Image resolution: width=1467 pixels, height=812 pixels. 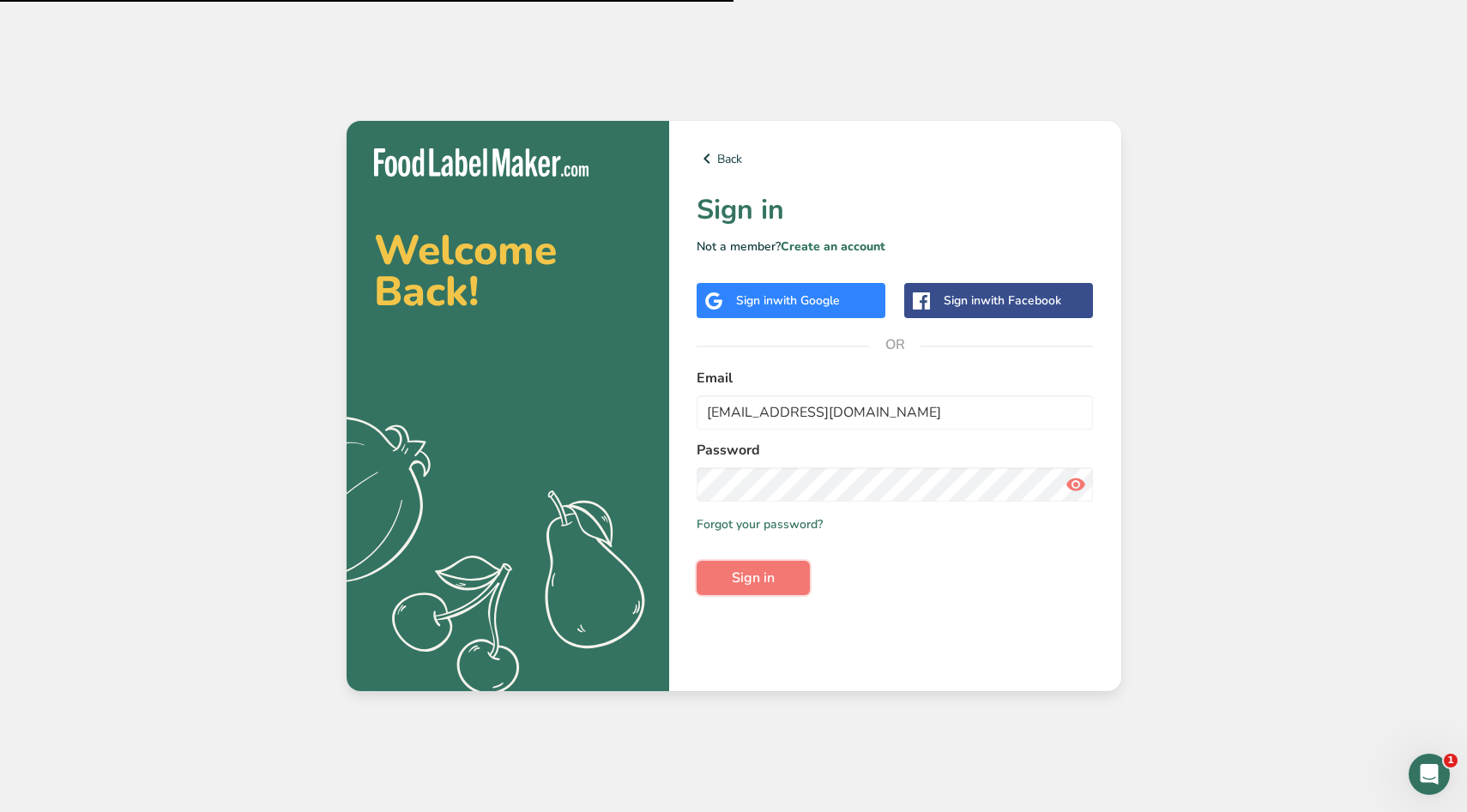 I want to click on a: Back, so click(x=895, y=159).